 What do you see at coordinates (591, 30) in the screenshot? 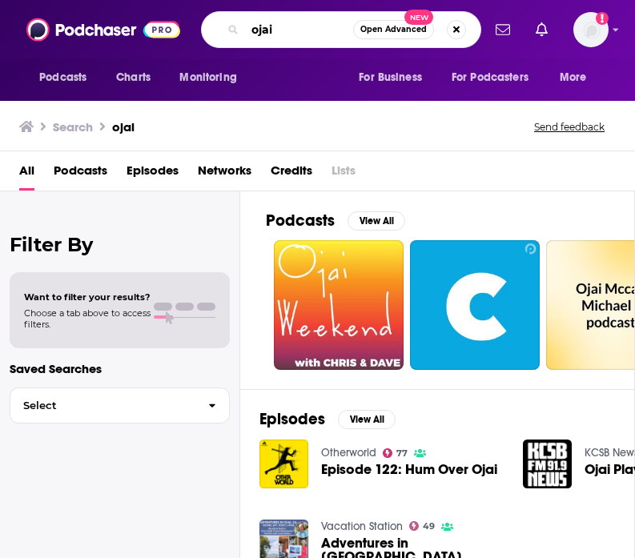
I see `img: User Profile` at bounding box center [591, 30].